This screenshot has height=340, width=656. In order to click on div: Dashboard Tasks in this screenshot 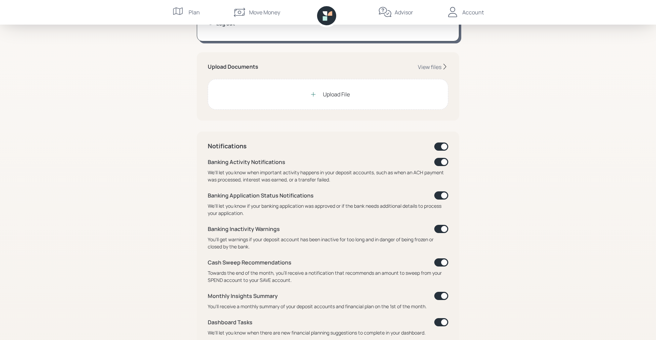, I will do `click(230, 322)`.